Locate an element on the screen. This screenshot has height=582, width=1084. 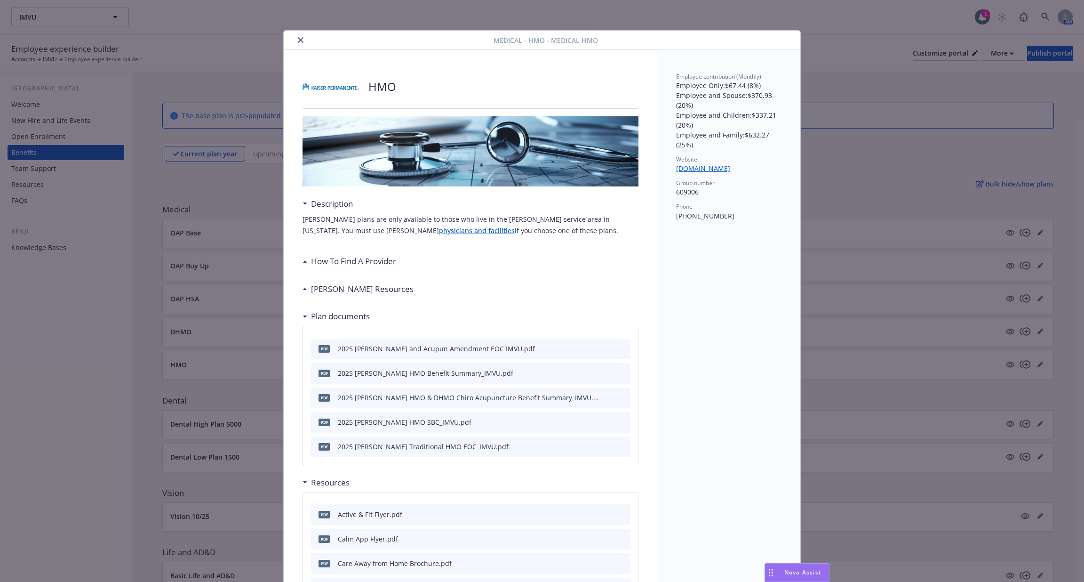
div: Calm App Flyer.pdf is located at coordinates (368, 538).